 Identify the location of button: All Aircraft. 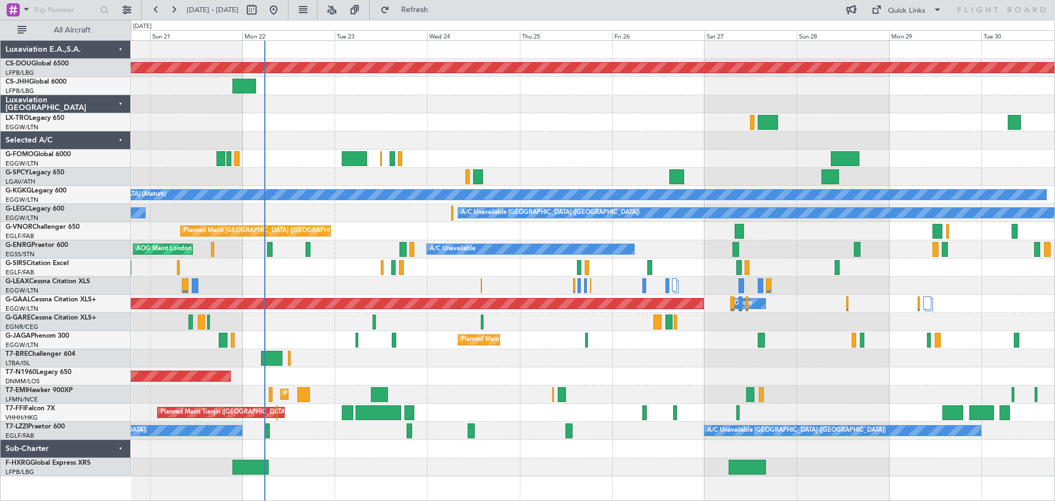
(65, 30).